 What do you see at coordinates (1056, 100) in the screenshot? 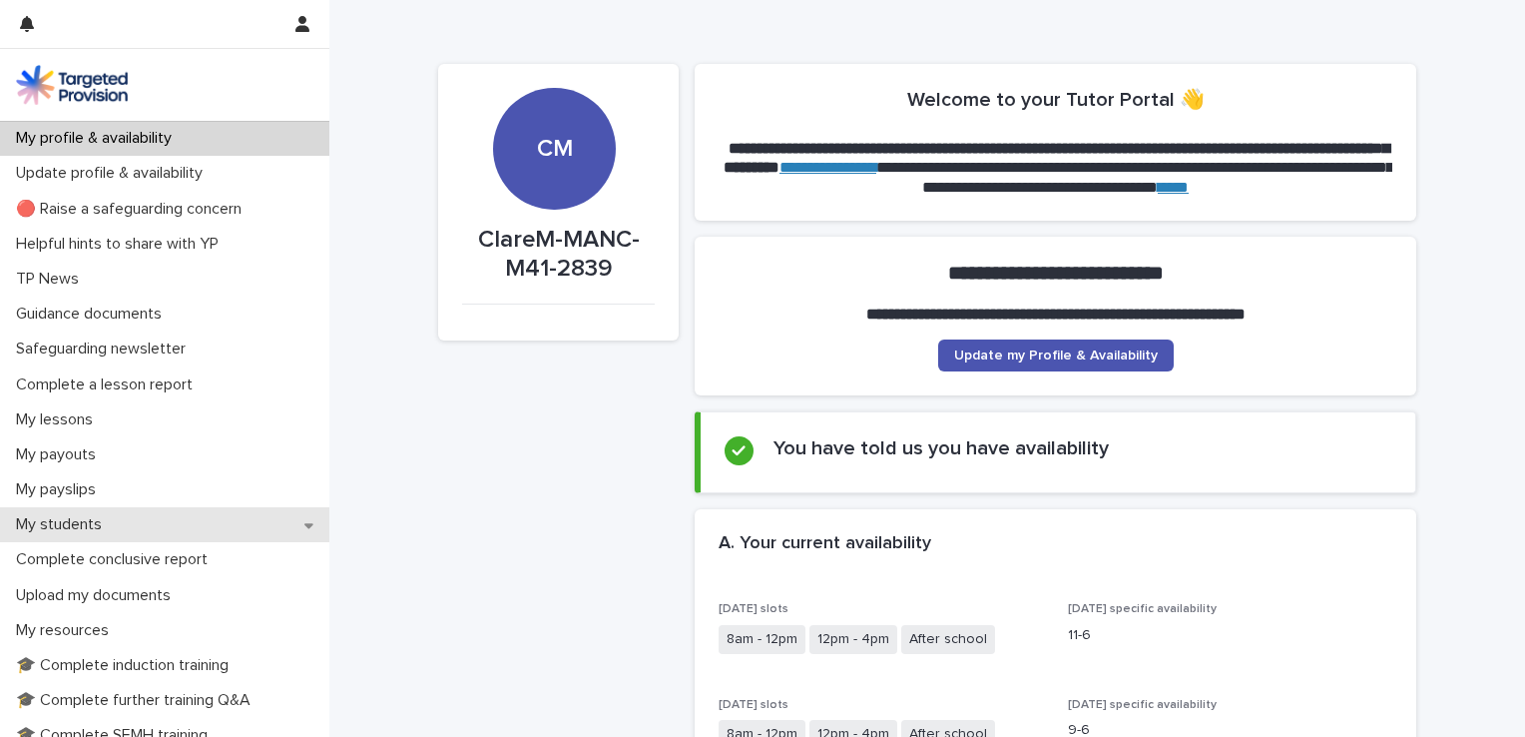
I see `h2: Welcome to your Tutor Portal 👋` at bounding box center [1056, 100].